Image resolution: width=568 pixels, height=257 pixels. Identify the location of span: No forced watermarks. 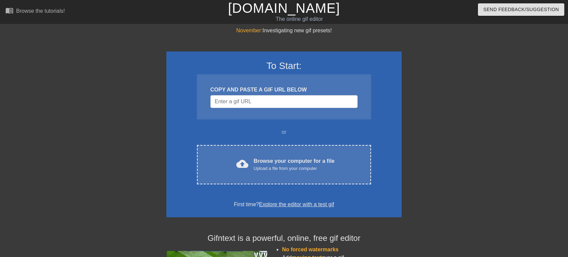
(310, 249).